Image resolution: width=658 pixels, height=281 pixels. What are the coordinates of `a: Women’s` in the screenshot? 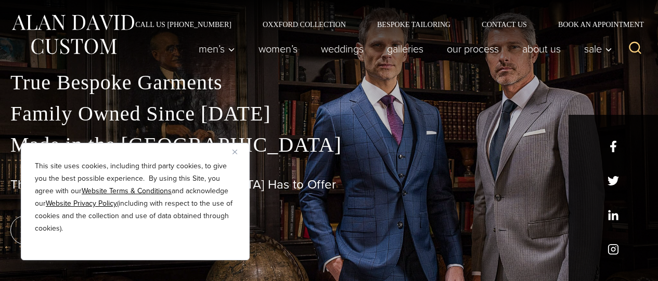 It's located at (278, 49).